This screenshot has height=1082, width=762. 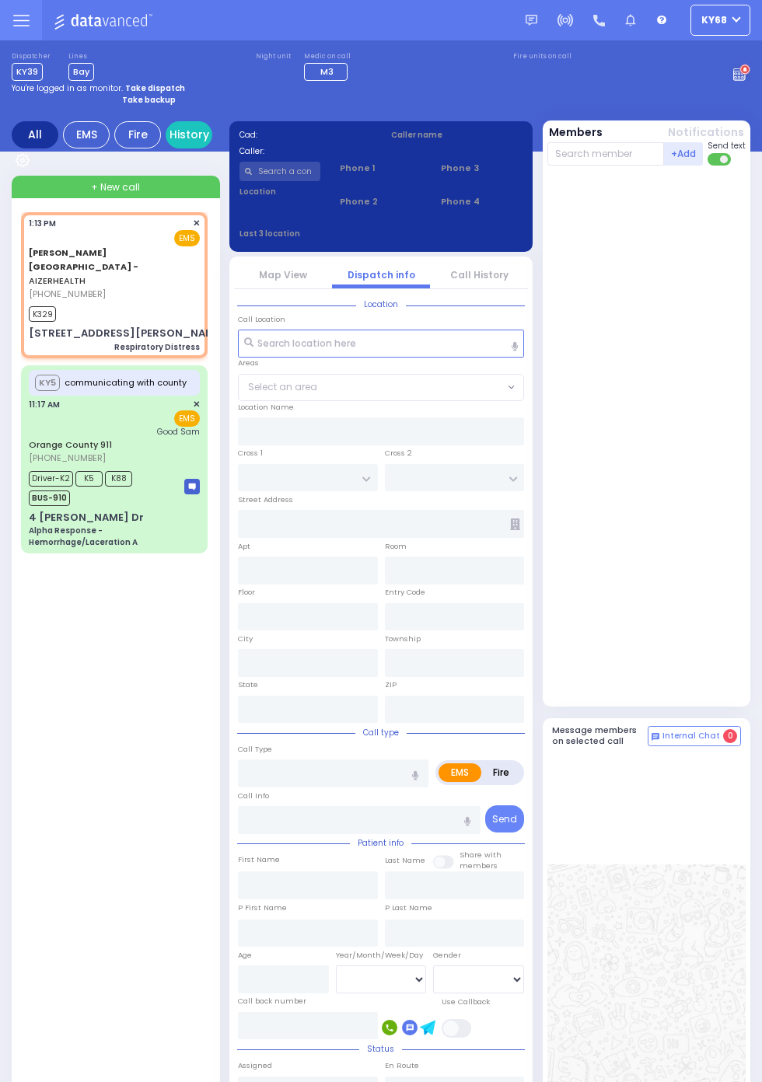 What do you see at coordinates (327, 72) in the screenshot?
I see `span: M3` at bounding box center [327, 72].